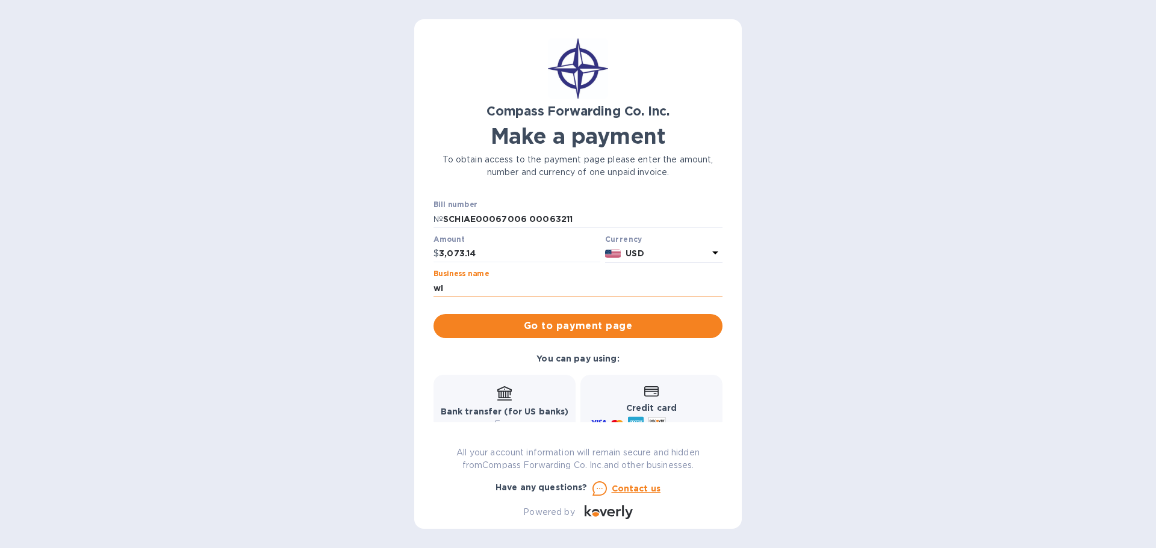 The width and height of the screenshot is (1156, 548). What do you see at coordinates (583, 219) in the screenshot?
I see `input: Enter bill number` at bounding box center [583, 219].